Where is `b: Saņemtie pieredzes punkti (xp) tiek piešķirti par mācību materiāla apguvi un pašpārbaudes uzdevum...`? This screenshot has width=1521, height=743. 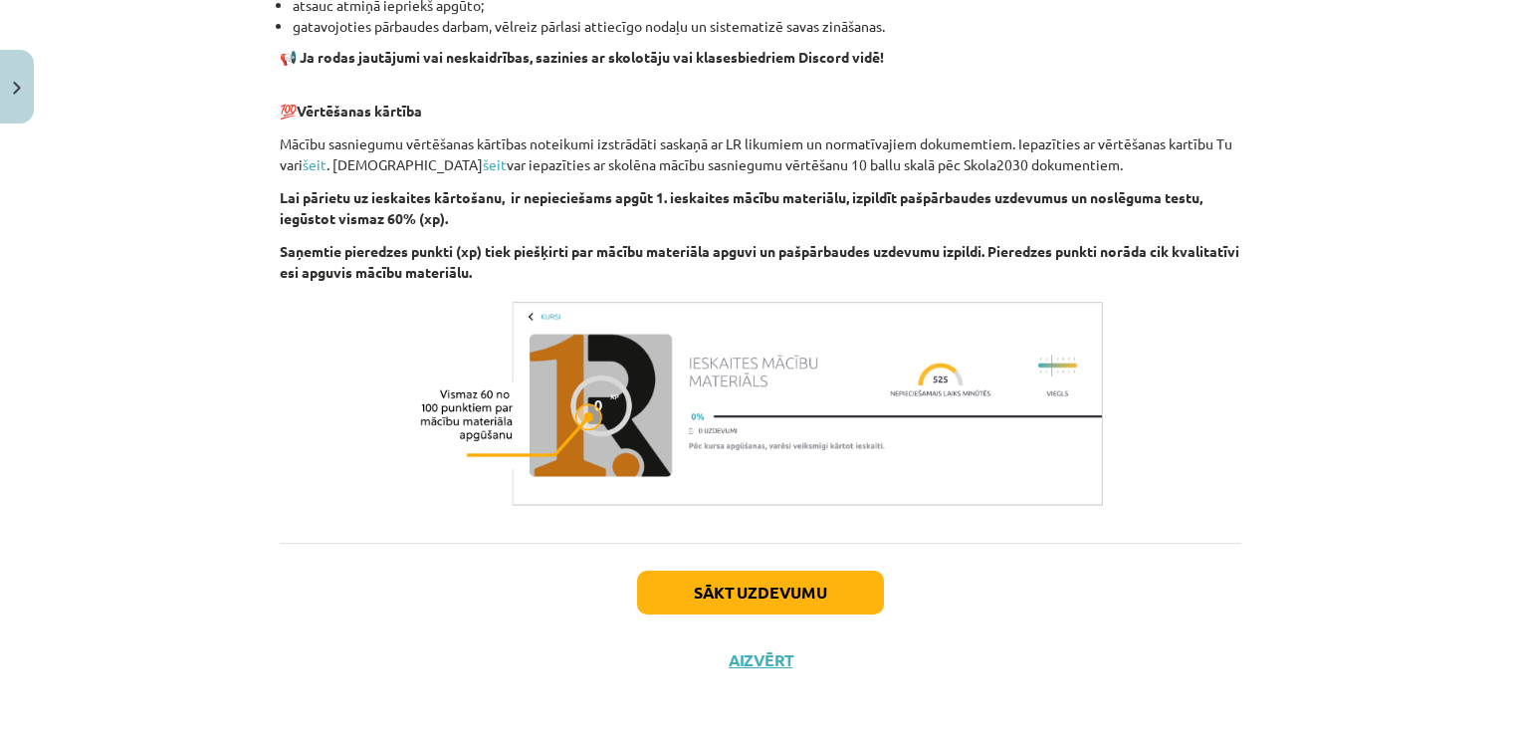 b: Saņemtie pieredzes punkti (xp) tiek piešķirti par mācību materiāla apguvi un pašpārbaudes uzdevum... is located at coordinates (760, 261).